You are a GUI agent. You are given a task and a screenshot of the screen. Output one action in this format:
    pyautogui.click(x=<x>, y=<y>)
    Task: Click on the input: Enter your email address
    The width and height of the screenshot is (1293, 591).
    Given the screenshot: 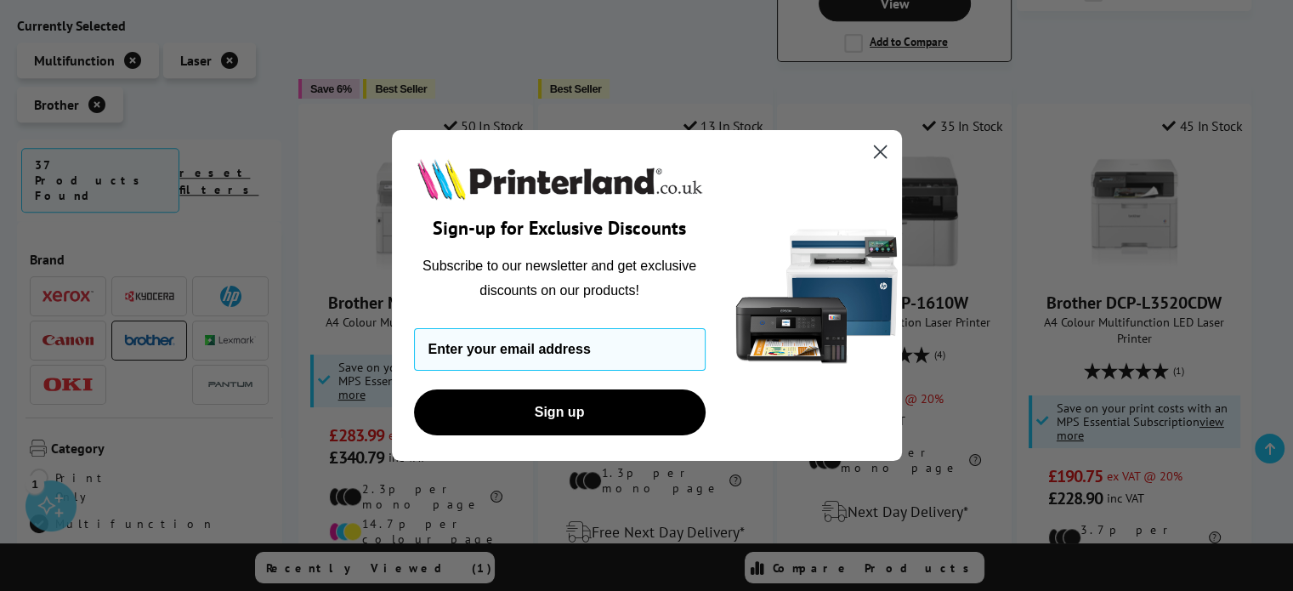 What is the action you would take?
    pyautogui.click(x=559, y=349)
    